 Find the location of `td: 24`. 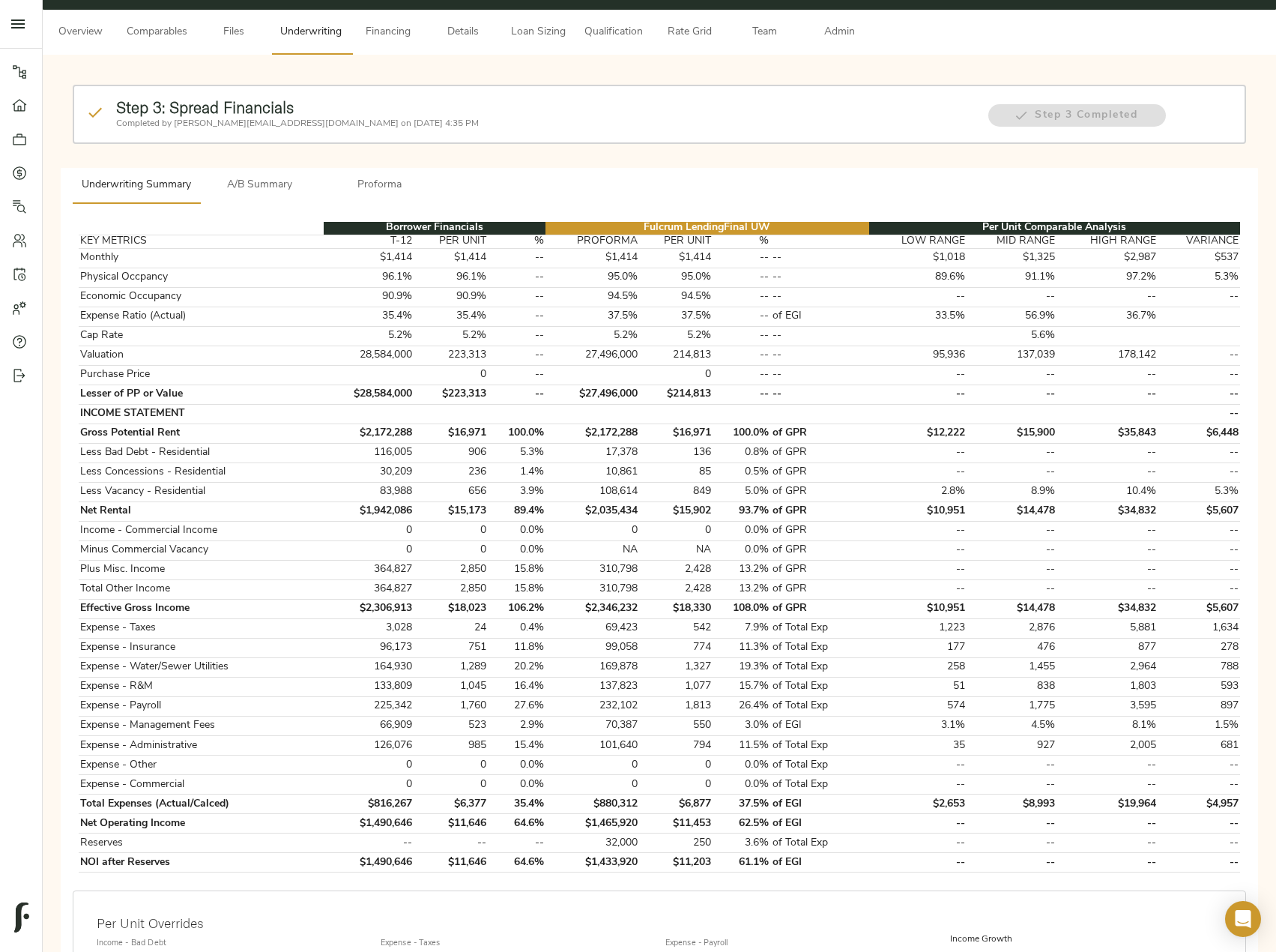

td: 24 is located at coordinates (451, 628).